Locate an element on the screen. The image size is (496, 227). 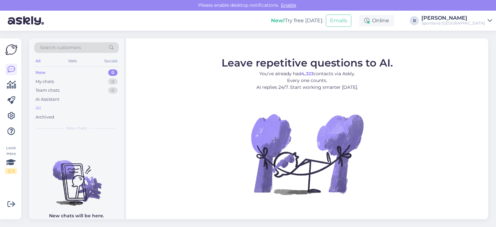
div: B is located at coordinates (414, 21).